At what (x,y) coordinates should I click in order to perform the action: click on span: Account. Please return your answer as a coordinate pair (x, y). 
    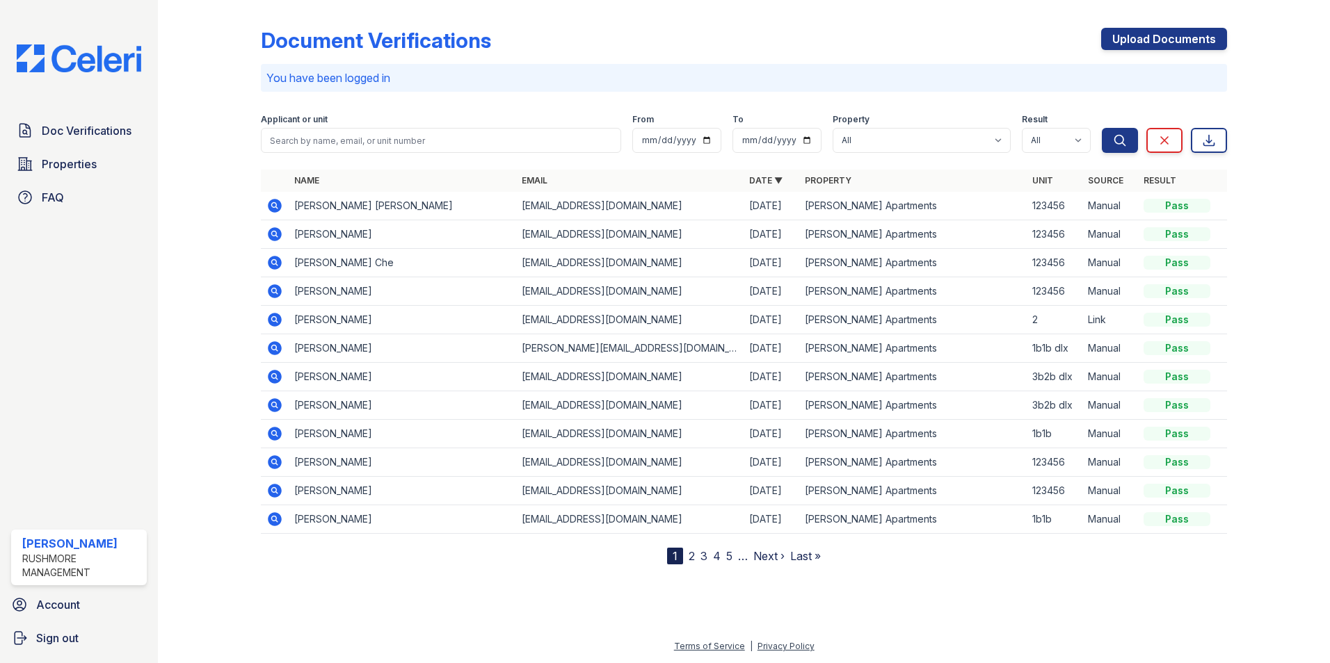
    Looking at the image, I should click on (58, 605).